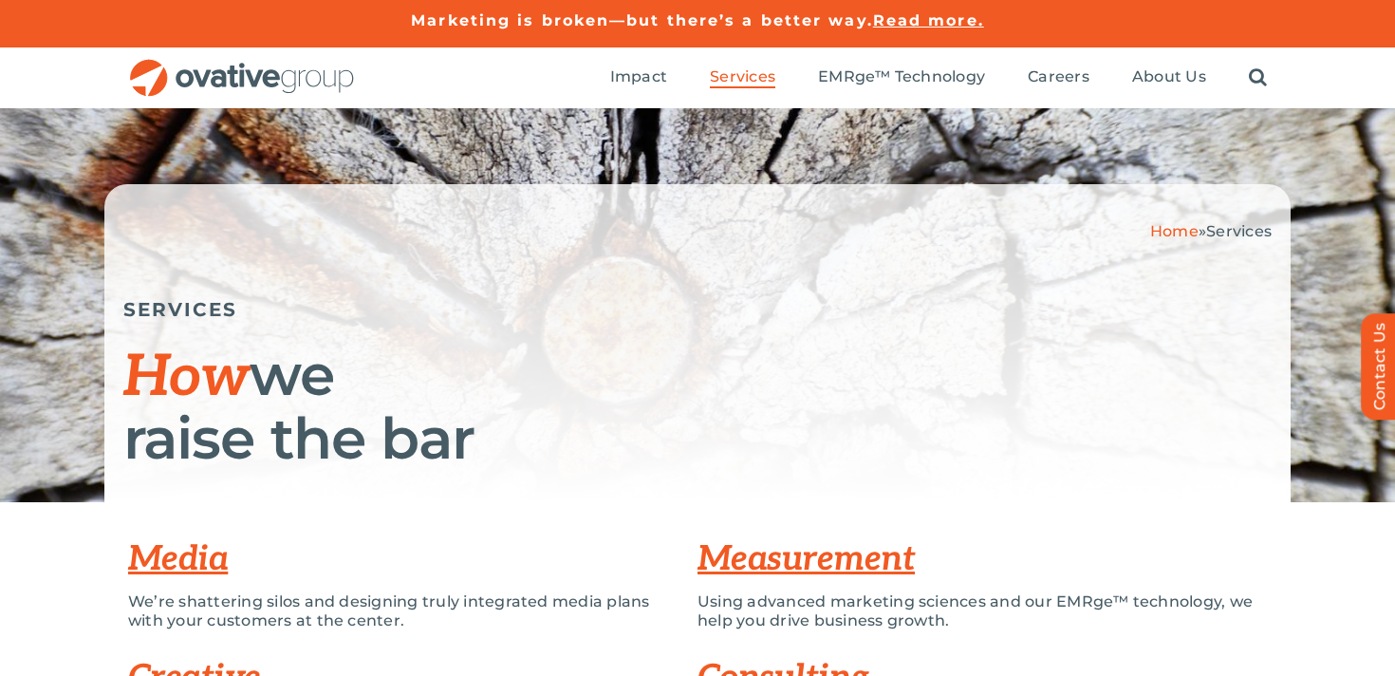  Describe the element at coordinates (928, 20) in the screenshot. I see `a: Read more.` at that location.